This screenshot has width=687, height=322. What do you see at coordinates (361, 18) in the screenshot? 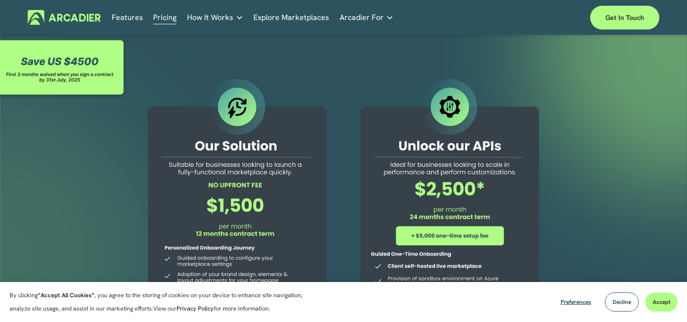
I see `span: Arcadier For` at bounding box center [361, 18].